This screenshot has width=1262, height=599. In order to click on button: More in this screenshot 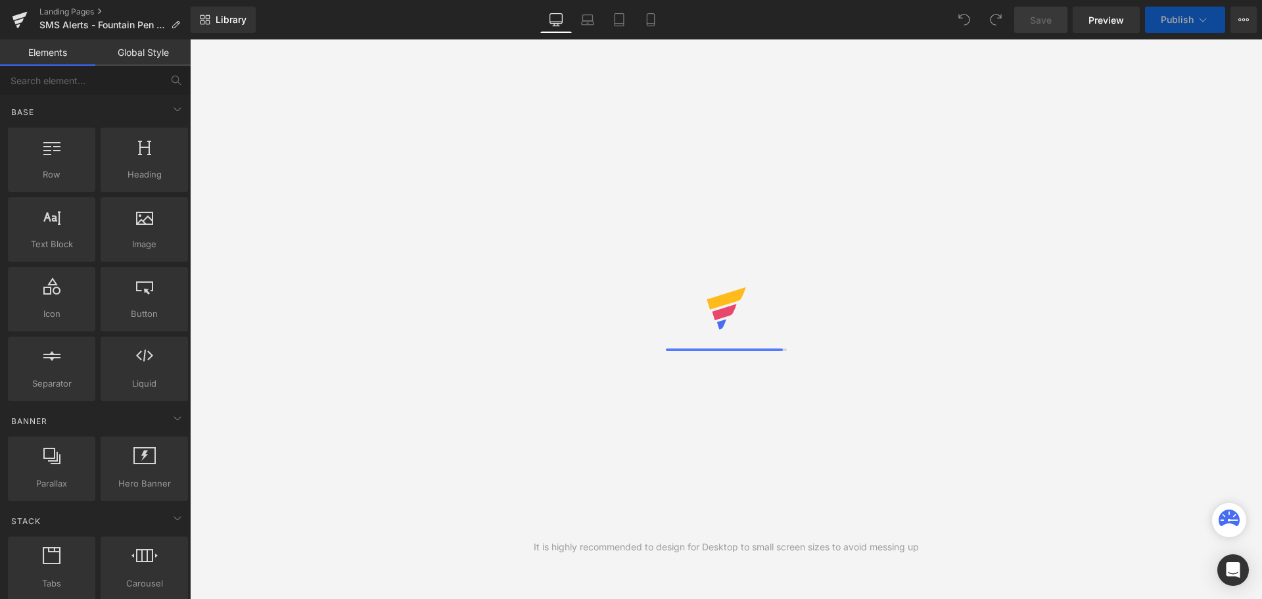, I will do `click(1244, 20)`.